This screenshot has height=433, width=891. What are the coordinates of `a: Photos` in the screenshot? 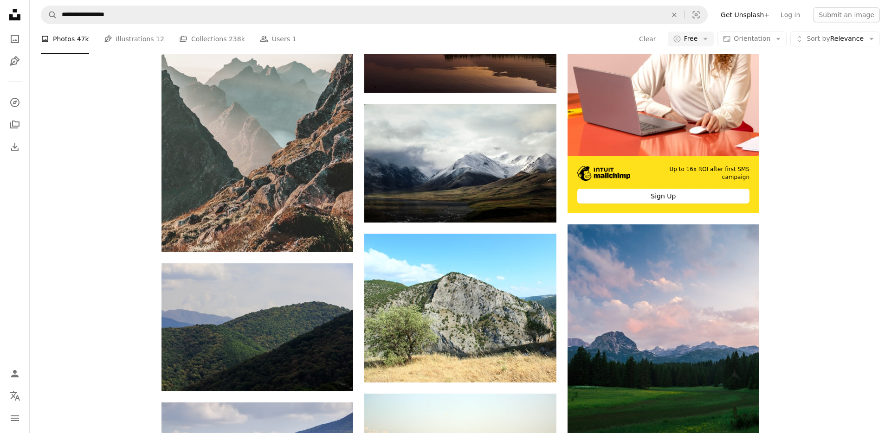 It's located at (15, 39).